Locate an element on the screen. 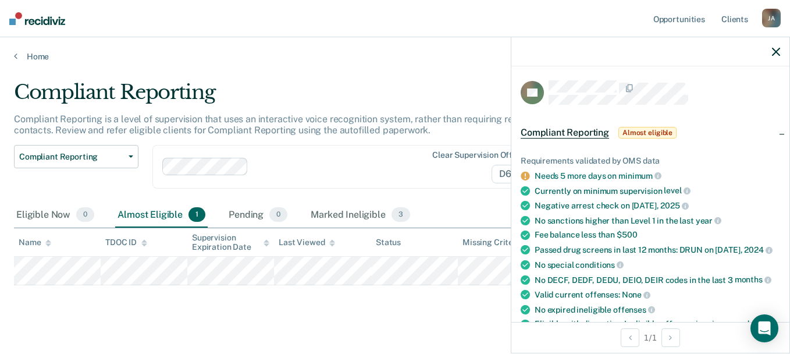 This screenshot has height=354, width=790. div: Almost Eligible is located at coordinates (161, 215).